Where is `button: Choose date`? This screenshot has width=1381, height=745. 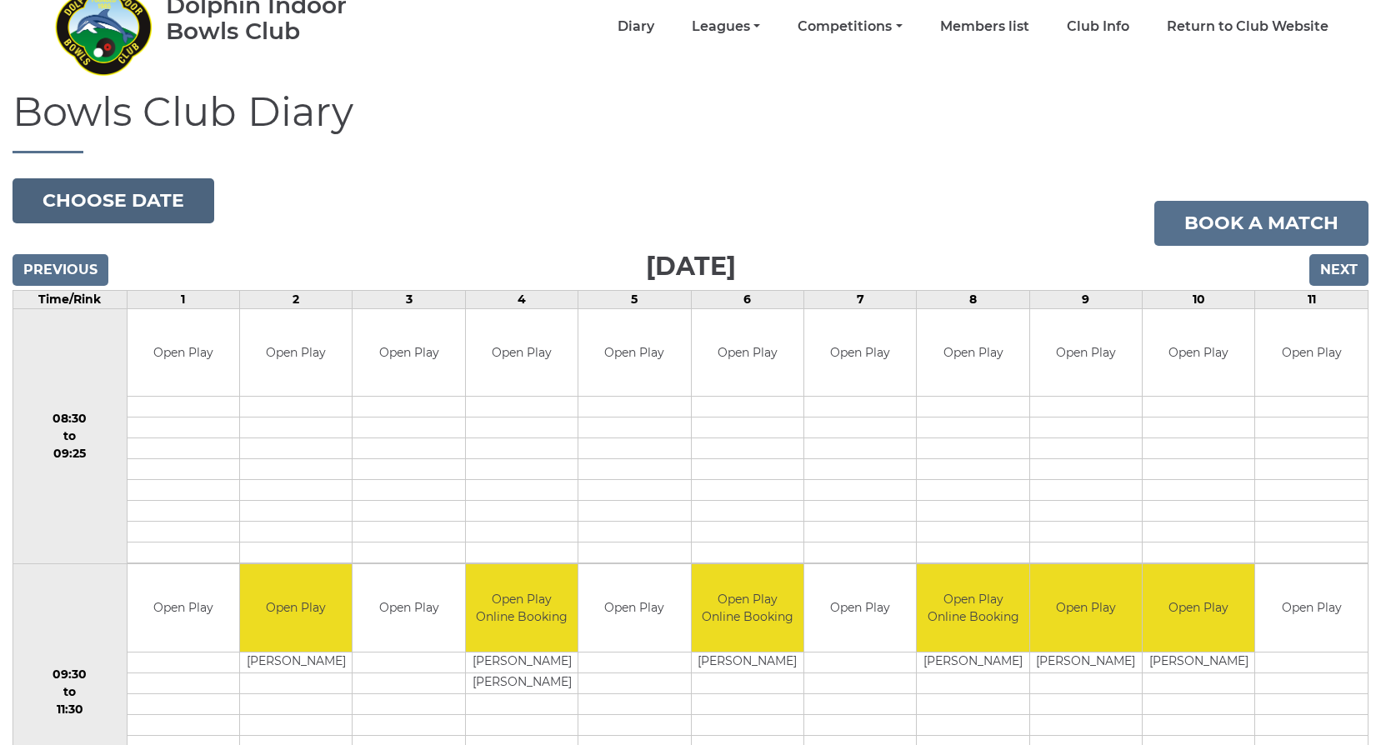
button: Choose date is located at coordinates (113, 201).